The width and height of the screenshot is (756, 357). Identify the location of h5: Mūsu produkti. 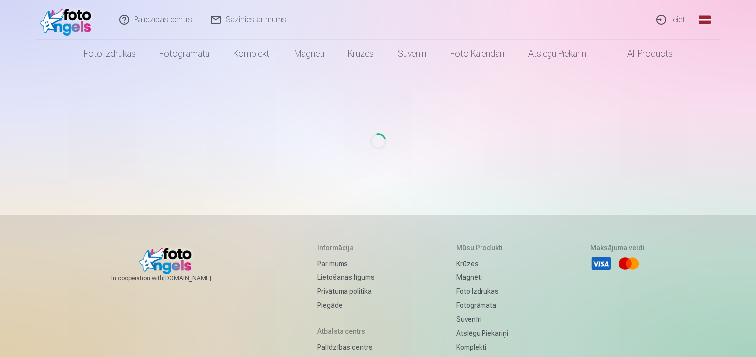
(482, 247).